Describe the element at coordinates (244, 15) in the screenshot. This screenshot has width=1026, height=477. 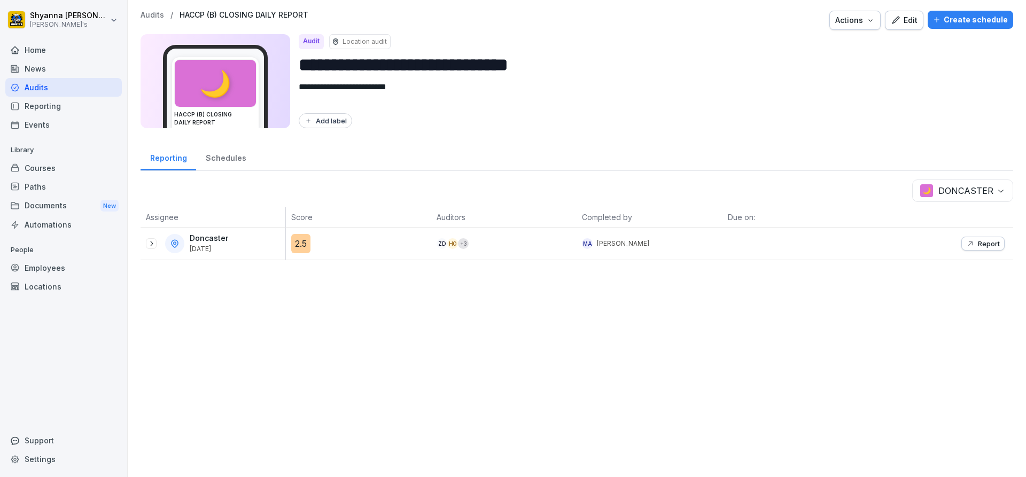
I see `a: HACCP (B) CLOSING DAILY REPORT` at that location.